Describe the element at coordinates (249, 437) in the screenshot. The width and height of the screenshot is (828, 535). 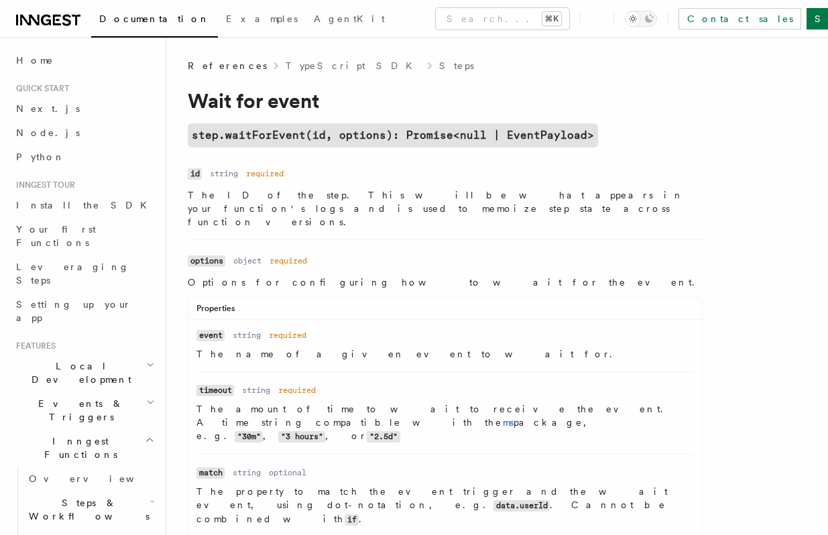
I see `code: "30m"` at that location.